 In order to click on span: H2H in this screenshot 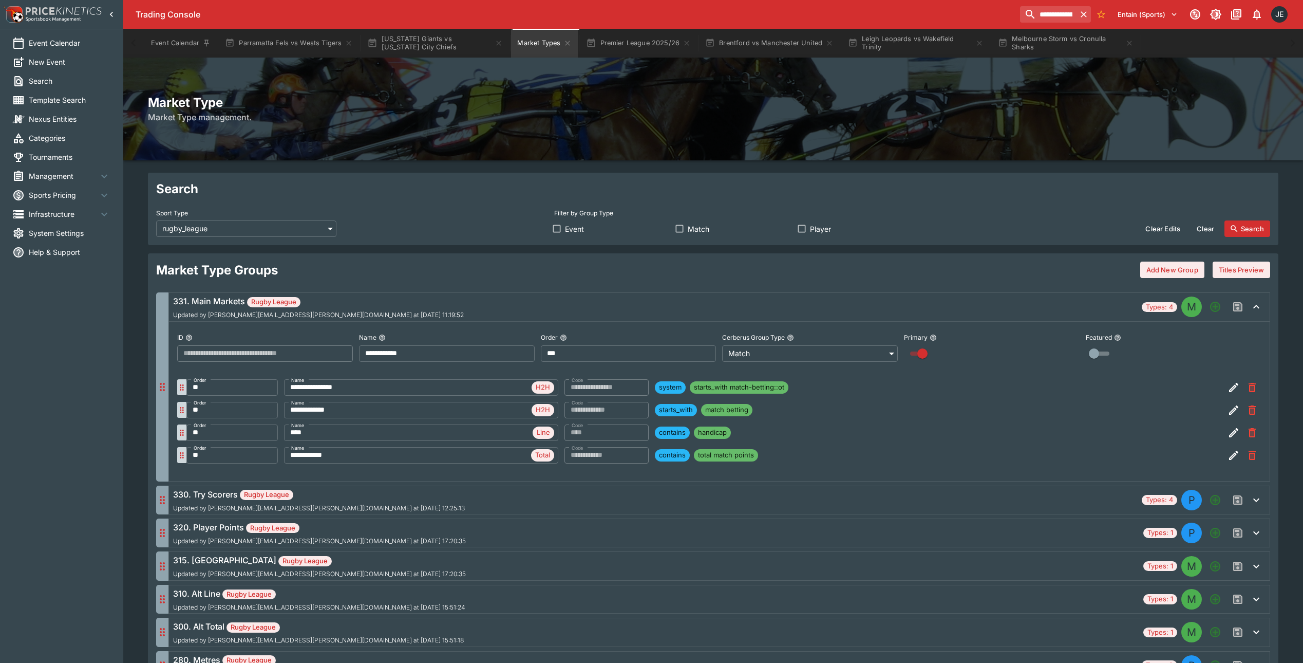, I will do `click(543, 387)`.